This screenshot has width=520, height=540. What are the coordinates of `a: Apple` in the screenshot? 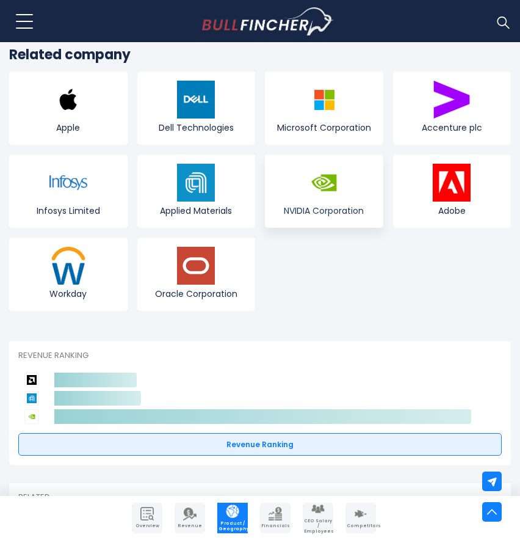 It's located at (68, 108).